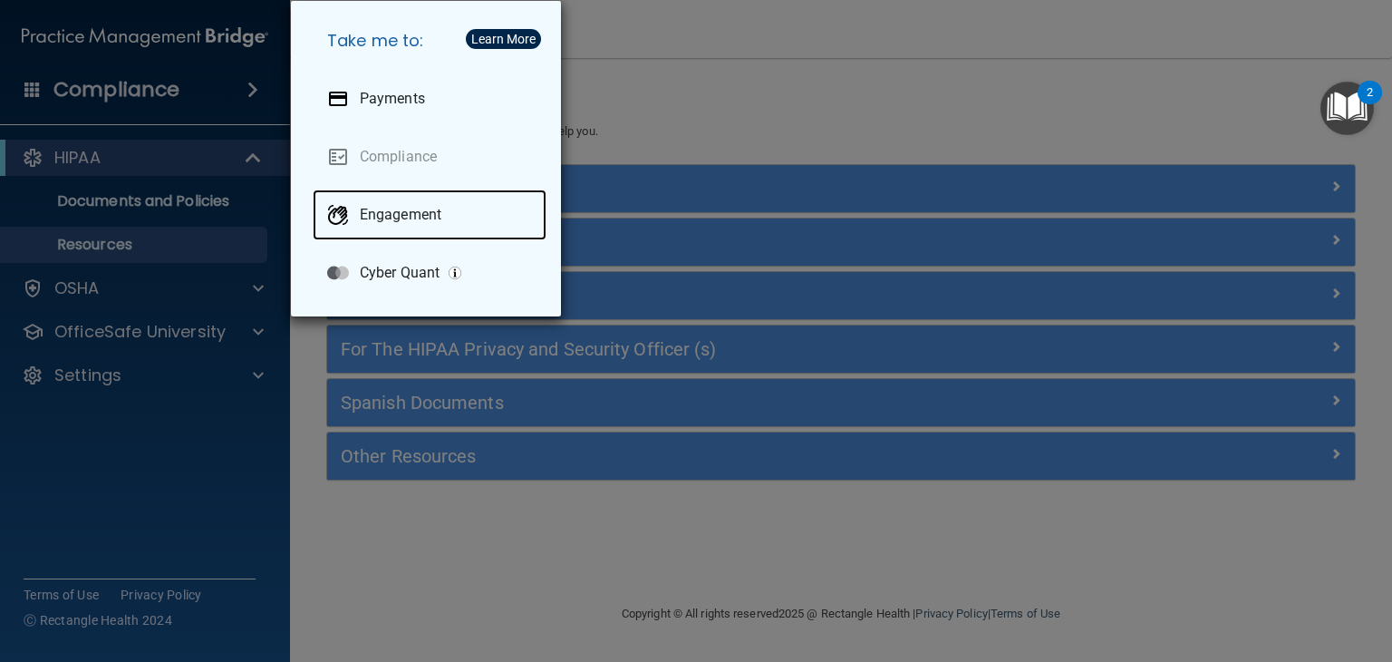 The image size is (1392, 662). Describe the element at coordinates (430, 273) in the screenshot. I see `a: Cyber Quant` at that location.